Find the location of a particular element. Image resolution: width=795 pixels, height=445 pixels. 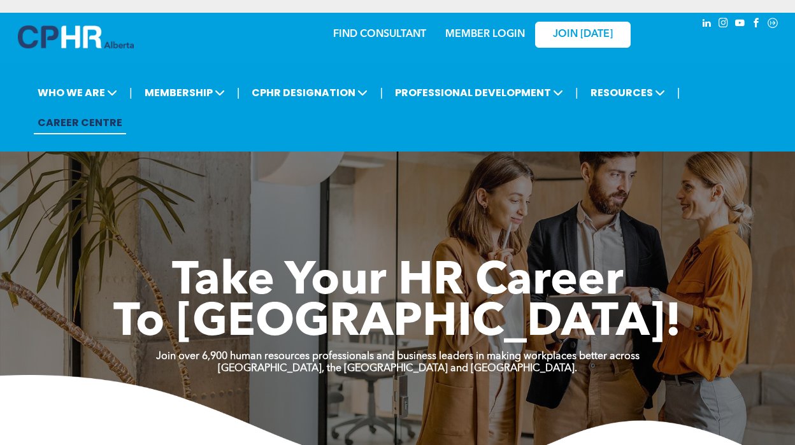

span: WHO WE ARE is located at coordinates (77, 92).